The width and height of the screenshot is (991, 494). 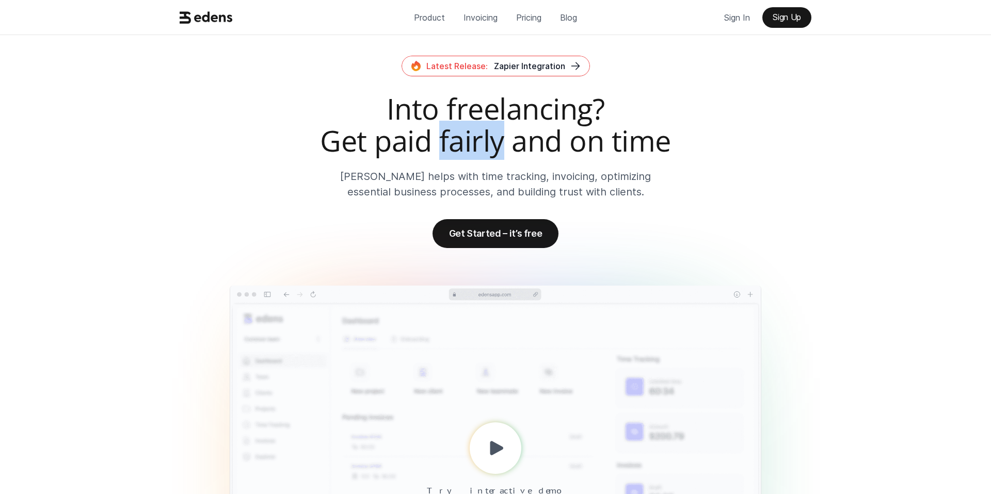 What do you see at coordinates (529, 66) in the screenshot?
I see `span: Zapier Integration` at bounding box center [529, 66].